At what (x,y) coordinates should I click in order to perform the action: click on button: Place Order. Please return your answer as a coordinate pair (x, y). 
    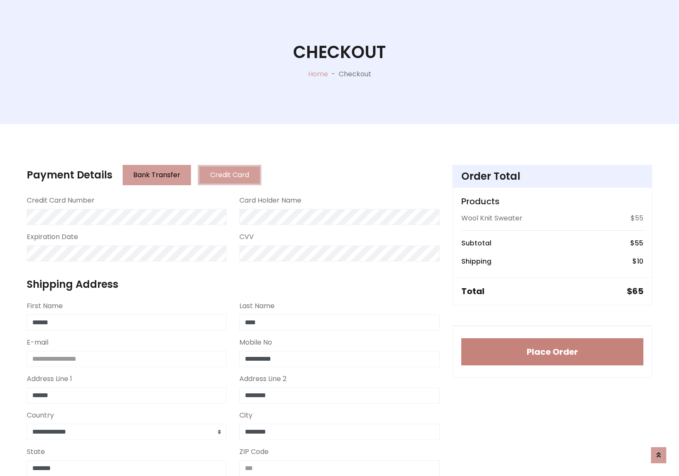
    Looking at the image, I should click on (552, 352).